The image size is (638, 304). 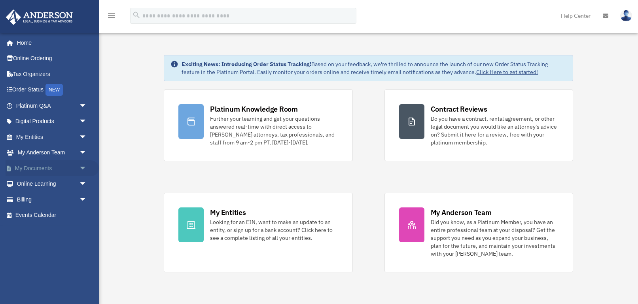 I want to click on div: NEW, so click(x=54, y=90).